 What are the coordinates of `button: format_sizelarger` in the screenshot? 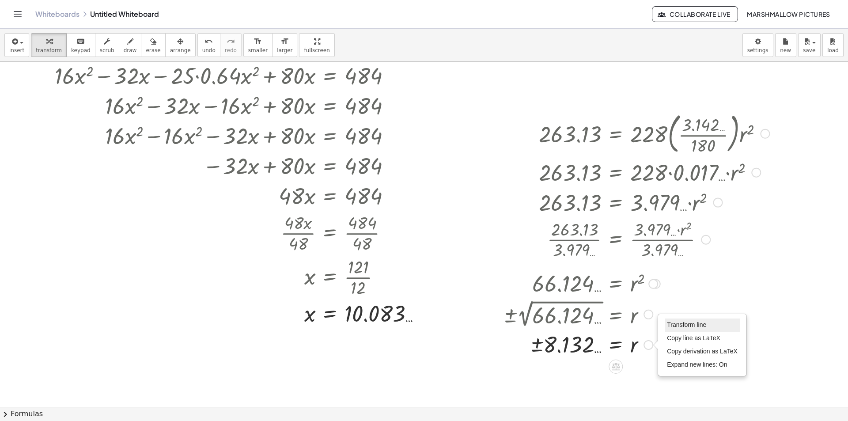 It's located at (284, 45).